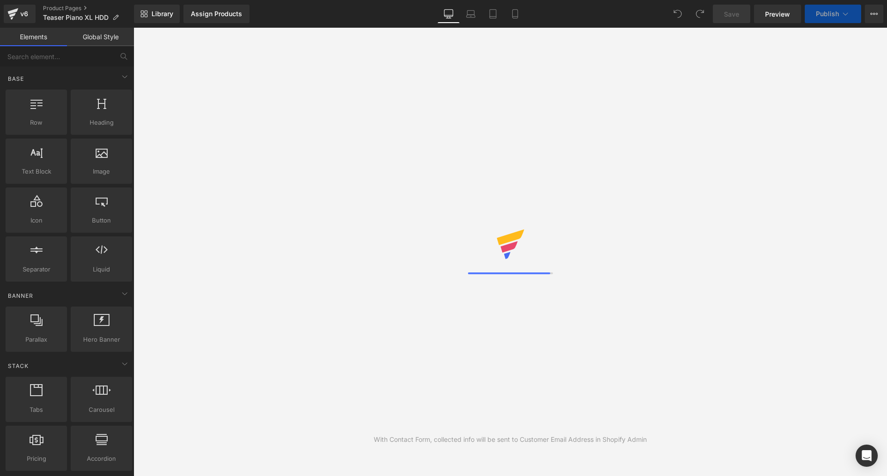 The width and height of the screenshot is (887, 476). I want to click on span: Save, so click(731, 14).